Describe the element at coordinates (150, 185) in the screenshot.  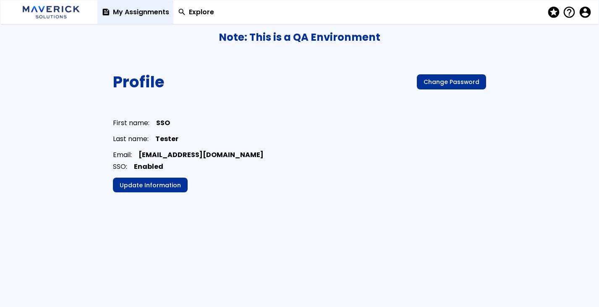
I see `a: Update Information` at that location.